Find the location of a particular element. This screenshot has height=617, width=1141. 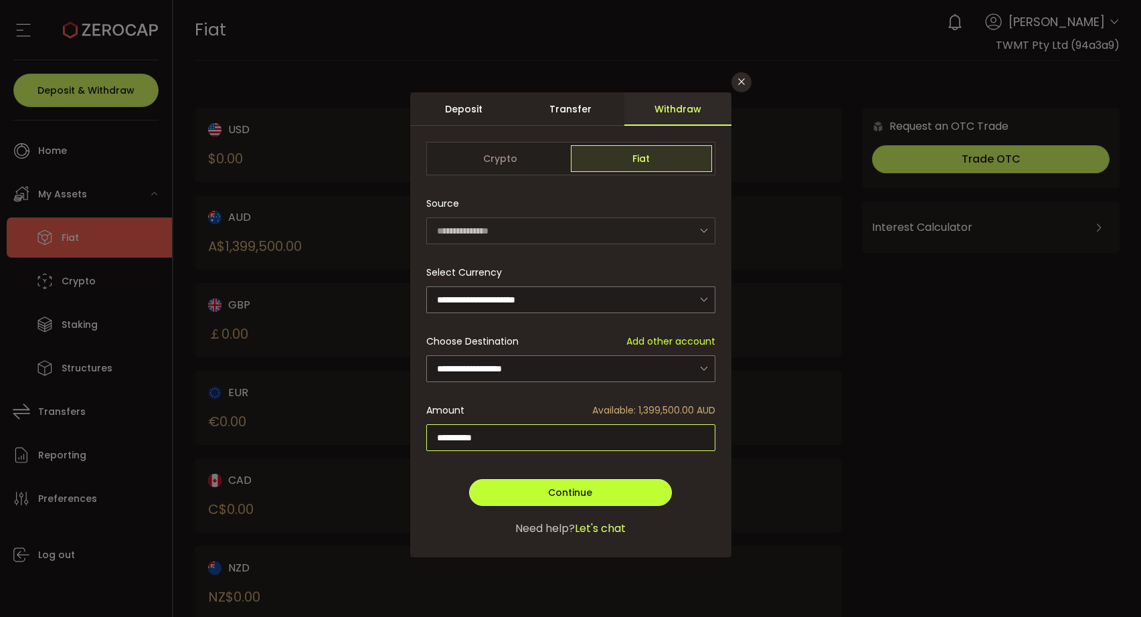

span: Continue is located at coordinates (570, 493).